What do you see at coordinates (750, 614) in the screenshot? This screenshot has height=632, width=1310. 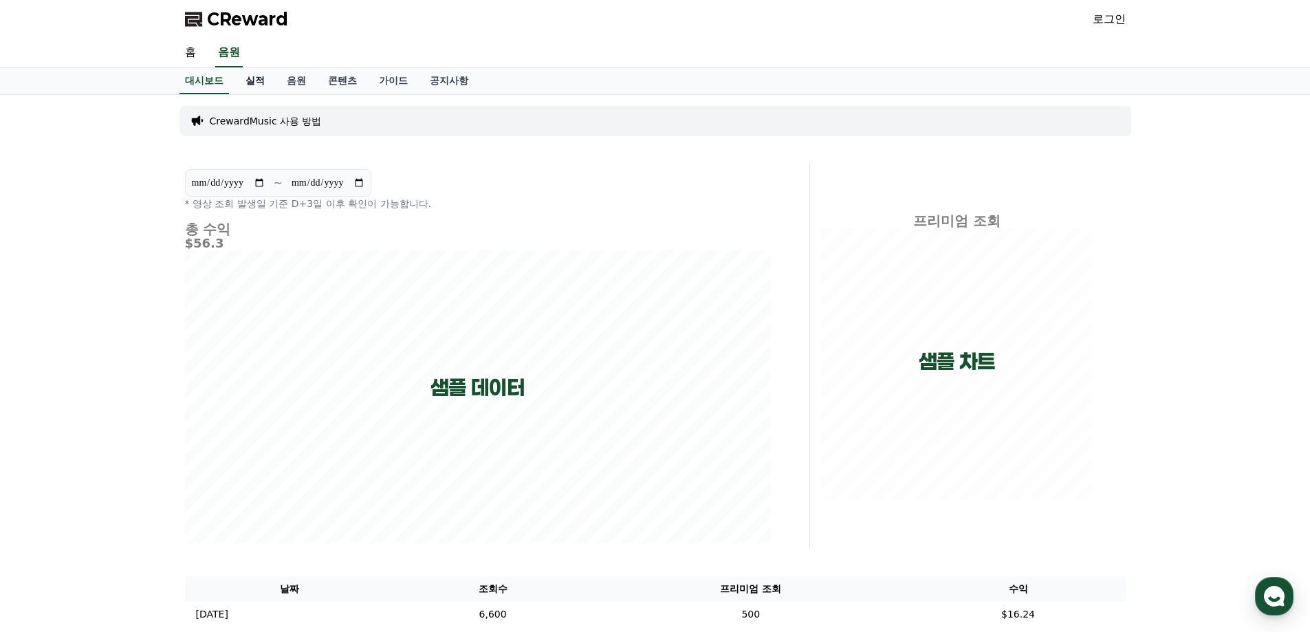 I see `td: 500` at bounding box center [750, 614].